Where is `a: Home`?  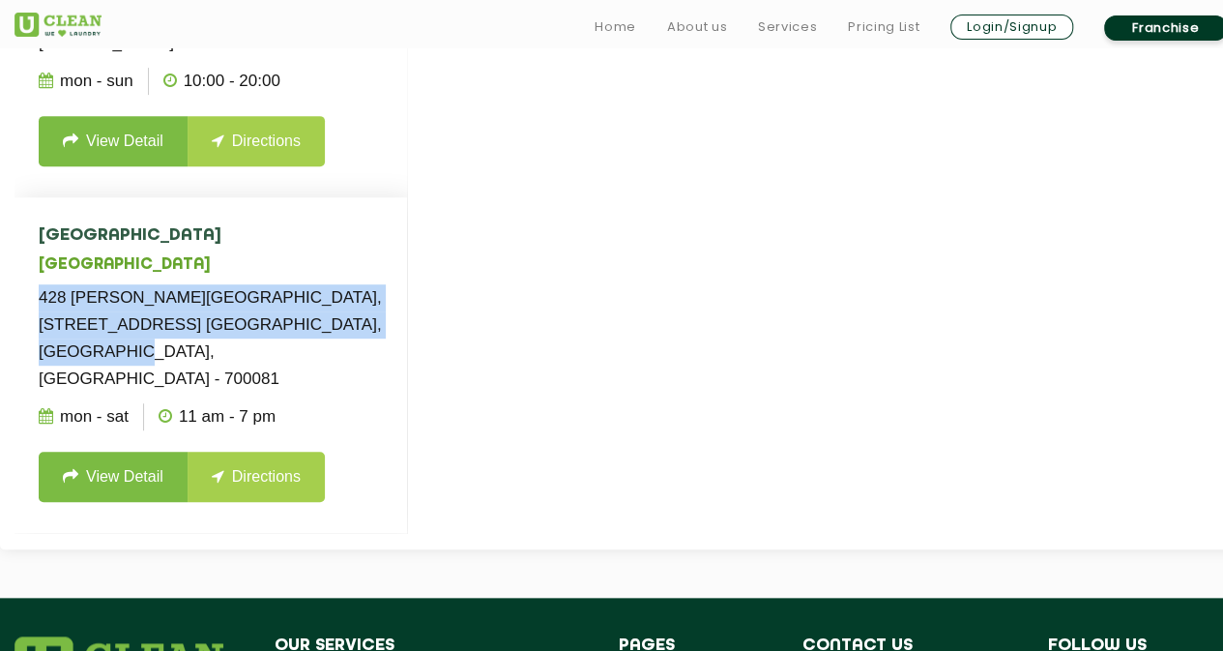
a: Home is located at coordinates (615, 27).